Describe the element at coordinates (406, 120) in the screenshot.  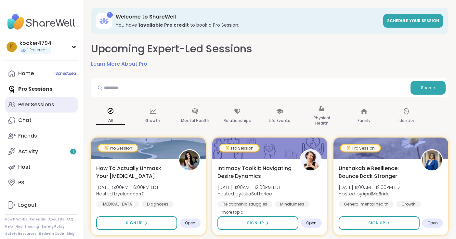
I see `p: Identity` at that location.